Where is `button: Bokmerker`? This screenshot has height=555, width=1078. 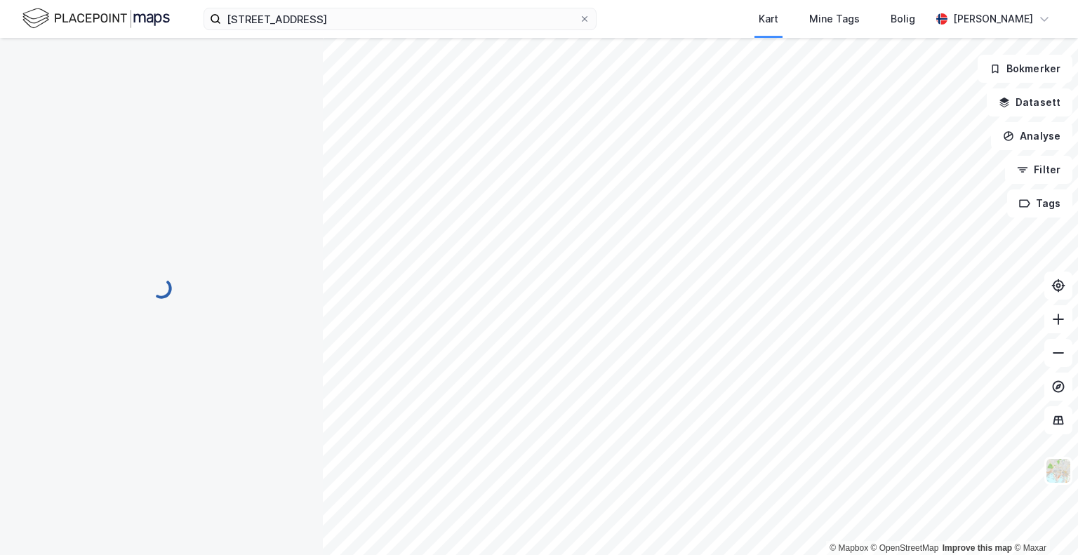
button: Bokmerker is located at coordinates (1025, 69).